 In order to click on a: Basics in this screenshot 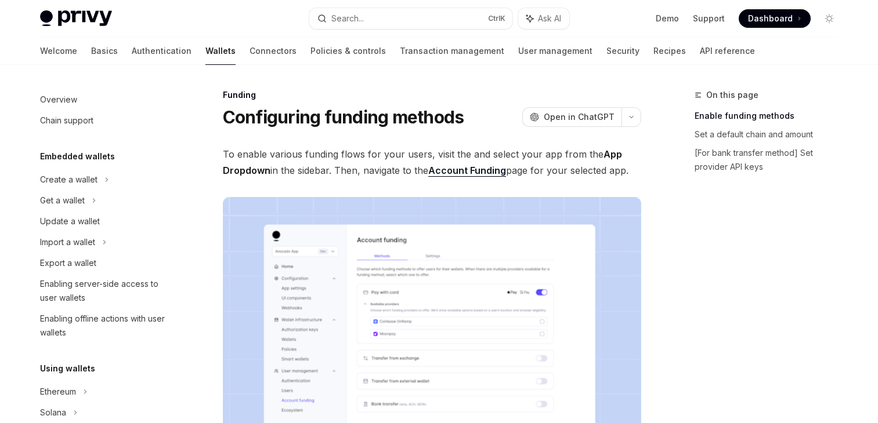, I will do `click(104, 51)`.